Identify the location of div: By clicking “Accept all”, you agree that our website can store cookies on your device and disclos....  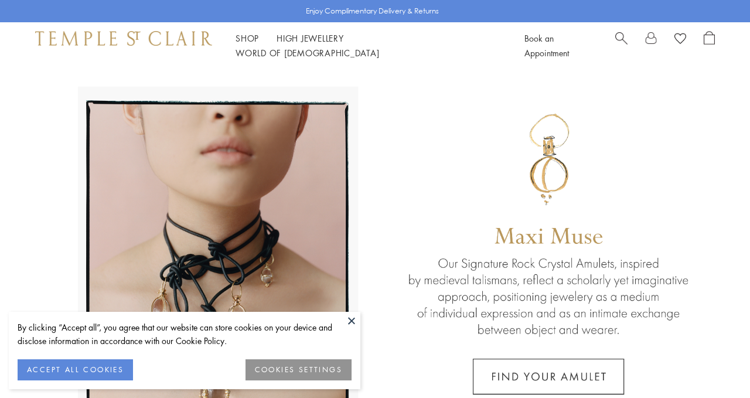
(185, 334).